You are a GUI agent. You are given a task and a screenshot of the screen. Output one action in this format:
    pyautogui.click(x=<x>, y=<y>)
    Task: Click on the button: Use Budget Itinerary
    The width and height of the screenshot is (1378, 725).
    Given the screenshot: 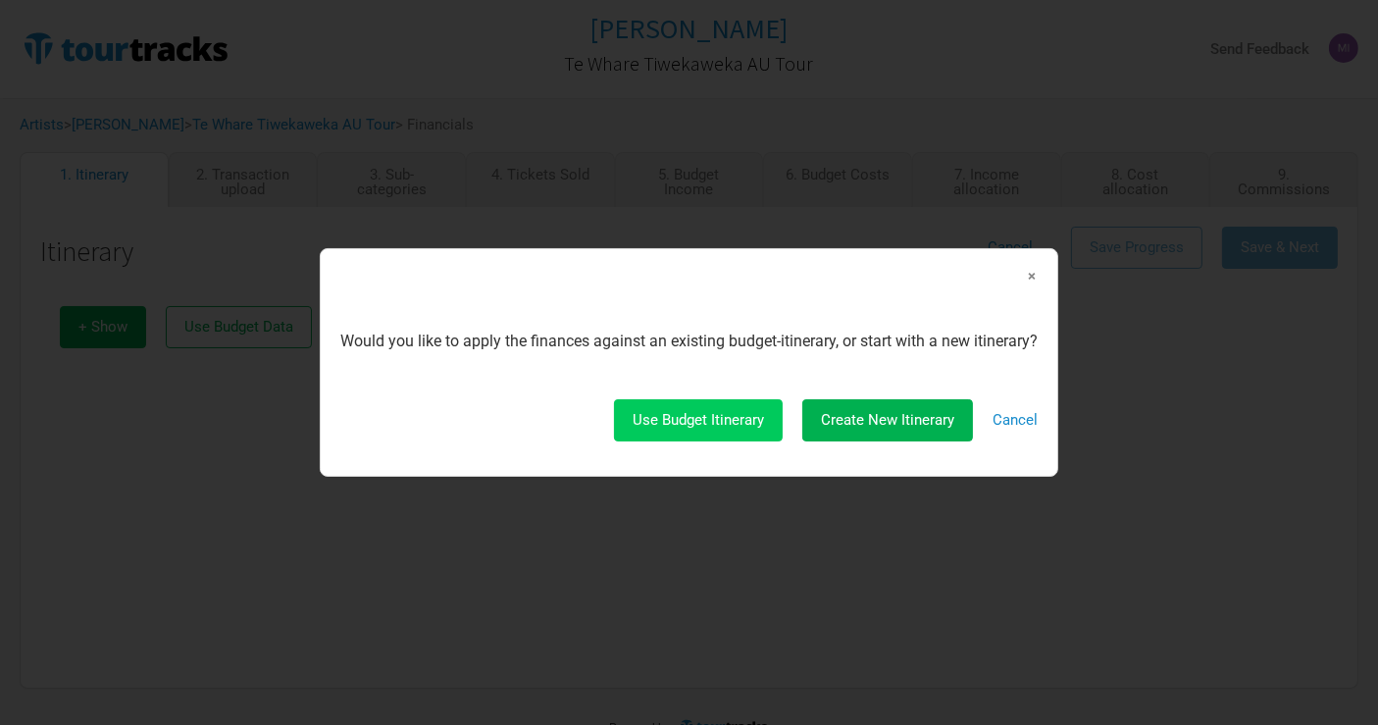 What is the action you would take?
    pyautogui.click(x=698, y=420)
    